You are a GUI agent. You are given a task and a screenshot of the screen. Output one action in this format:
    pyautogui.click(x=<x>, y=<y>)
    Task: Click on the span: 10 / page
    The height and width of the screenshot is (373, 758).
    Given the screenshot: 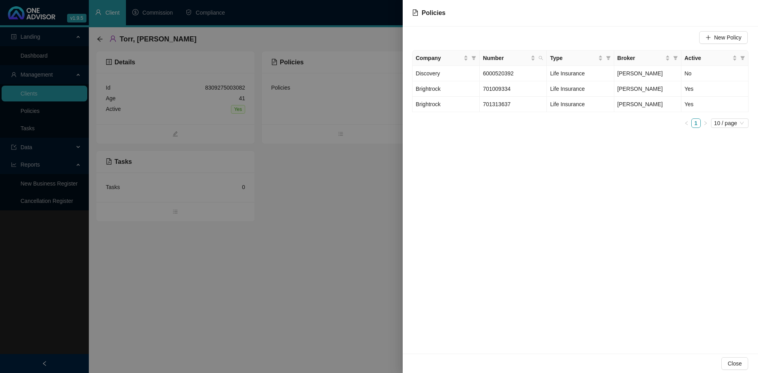 What is the action you would take?
    pyautogui.click(x=730, y=123)
    